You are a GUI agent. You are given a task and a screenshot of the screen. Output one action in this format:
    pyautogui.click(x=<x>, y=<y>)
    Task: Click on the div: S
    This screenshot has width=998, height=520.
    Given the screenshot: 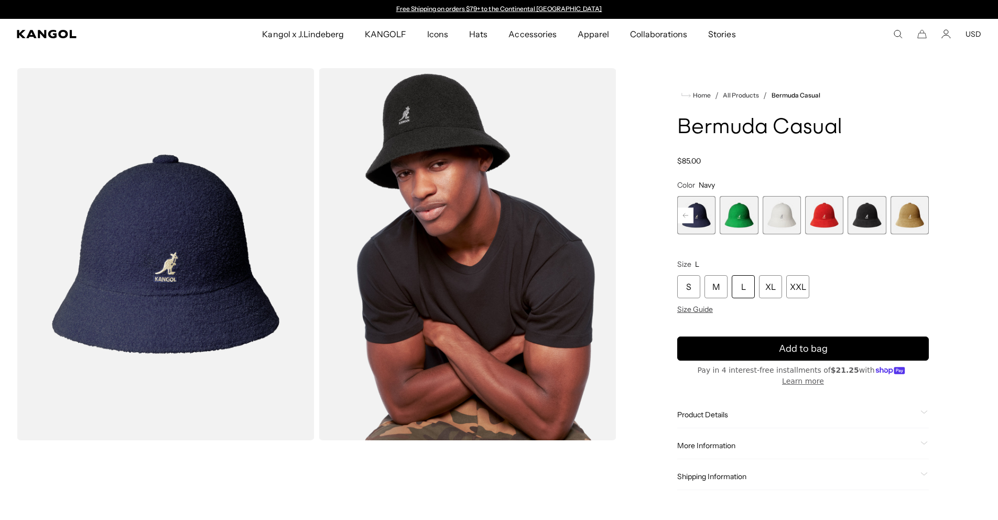 What is the action you would take?
    pyautogui.click(x=689, y=287)
    